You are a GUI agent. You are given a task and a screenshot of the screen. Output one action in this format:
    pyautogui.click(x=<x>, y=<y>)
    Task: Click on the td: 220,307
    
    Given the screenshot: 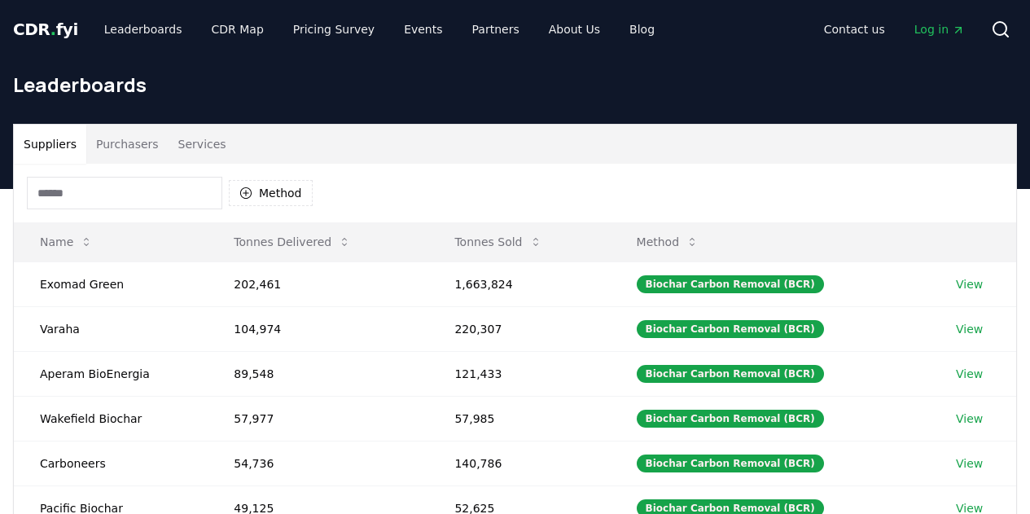 What is the action you would take?
    pyautogui.click(x=519, y=328)
    